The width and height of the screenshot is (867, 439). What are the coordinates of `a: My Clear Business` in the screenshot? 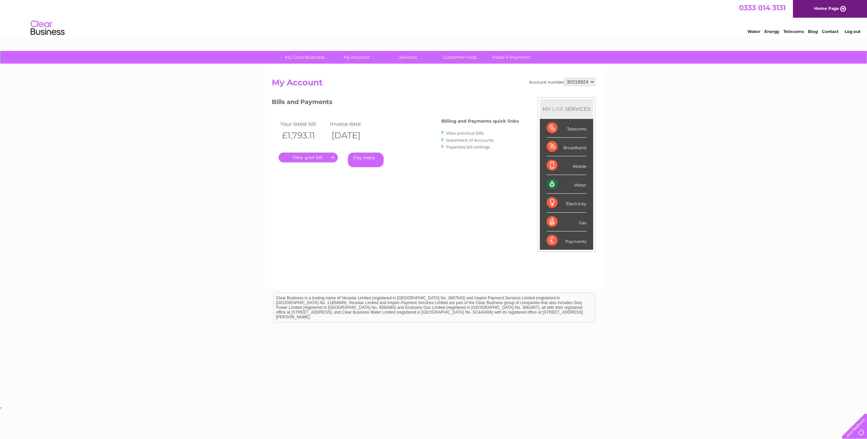 It's located at (305, 57).